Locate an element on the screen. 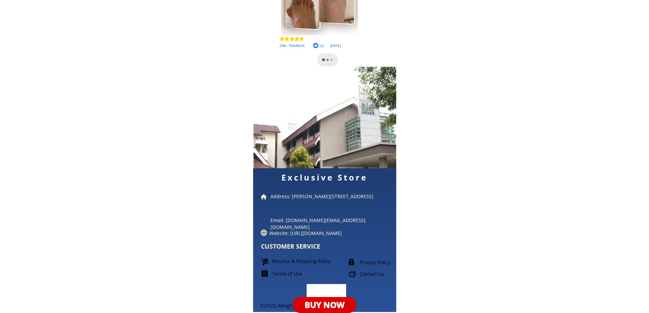  p: Contact Us is located at coordinates (385, 274).